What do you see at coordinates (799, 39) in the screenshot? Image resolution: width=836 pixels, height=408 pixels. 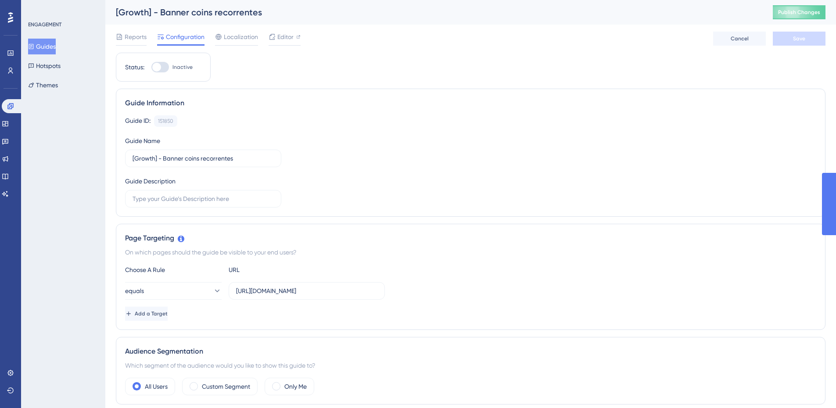 I see `button: Save` at bounding box center [799, 39].